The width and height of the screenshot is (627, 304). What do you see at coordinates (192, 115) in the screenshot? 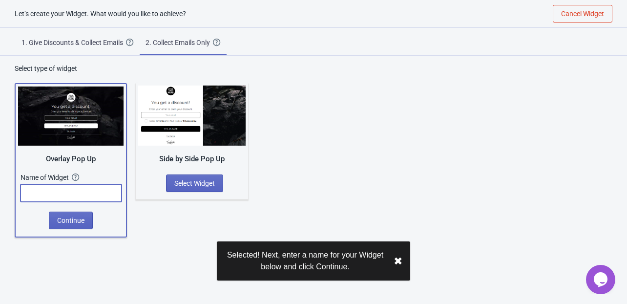
I see `img: regular_popup.jpg` at bounding box center [192, 115].